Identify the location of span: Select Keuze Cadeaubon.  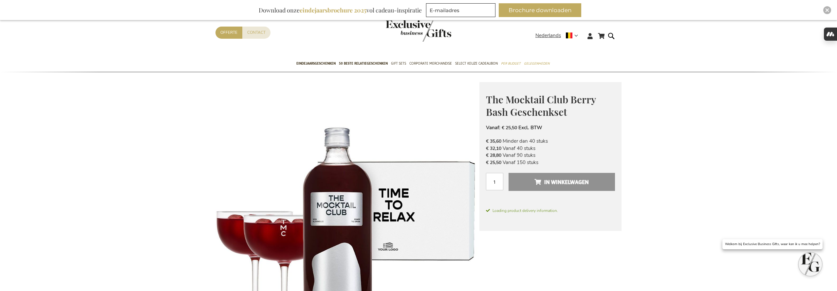
(477, 63).